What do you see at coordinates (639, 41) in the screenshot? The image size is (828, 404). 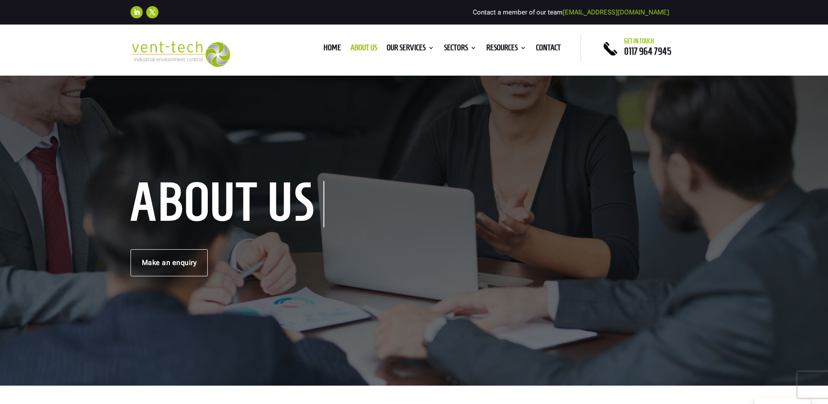 I see `span: Get in touch` at bounding box center [639, 41].